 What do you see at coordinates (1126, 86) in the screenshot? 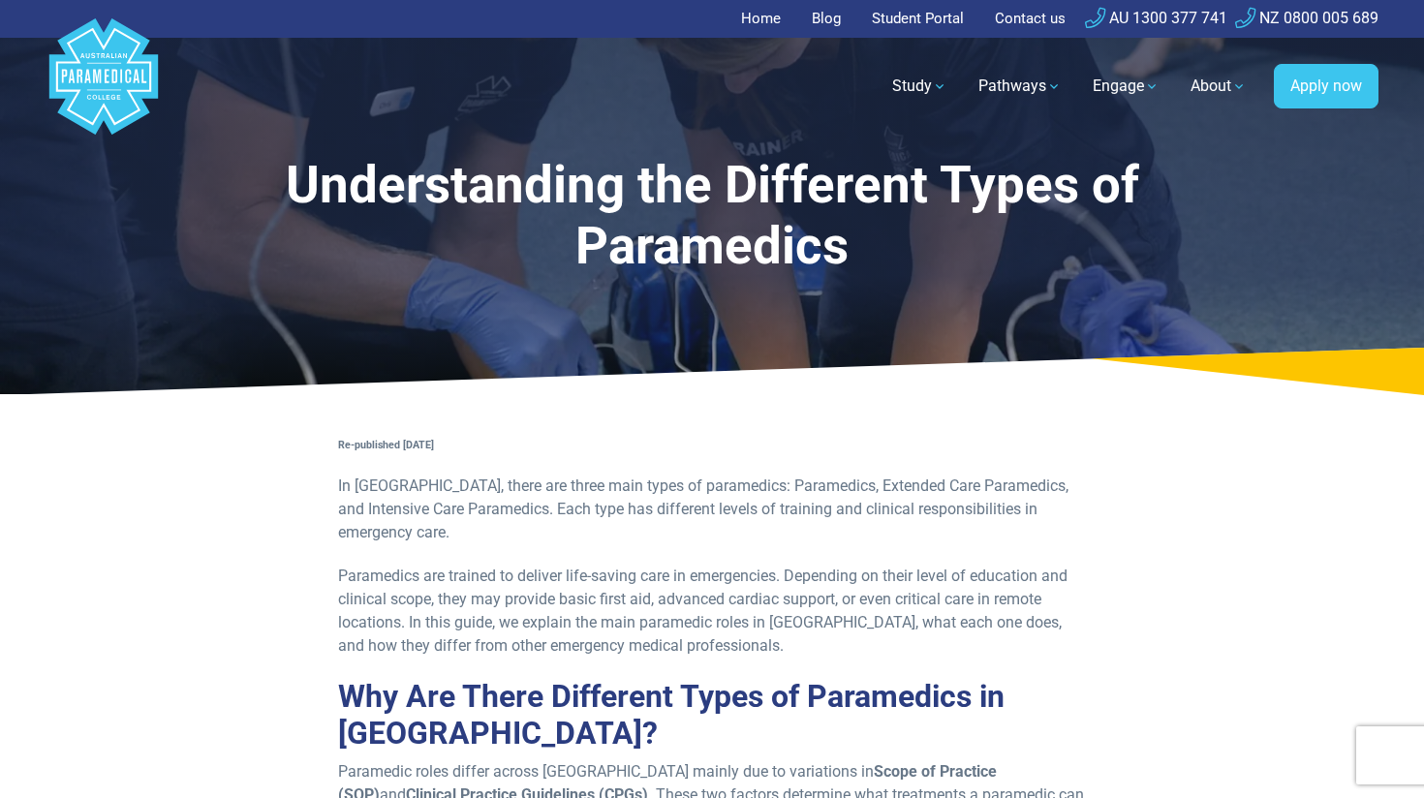
I see `a: Engage` at bounding box center [1126, 86].